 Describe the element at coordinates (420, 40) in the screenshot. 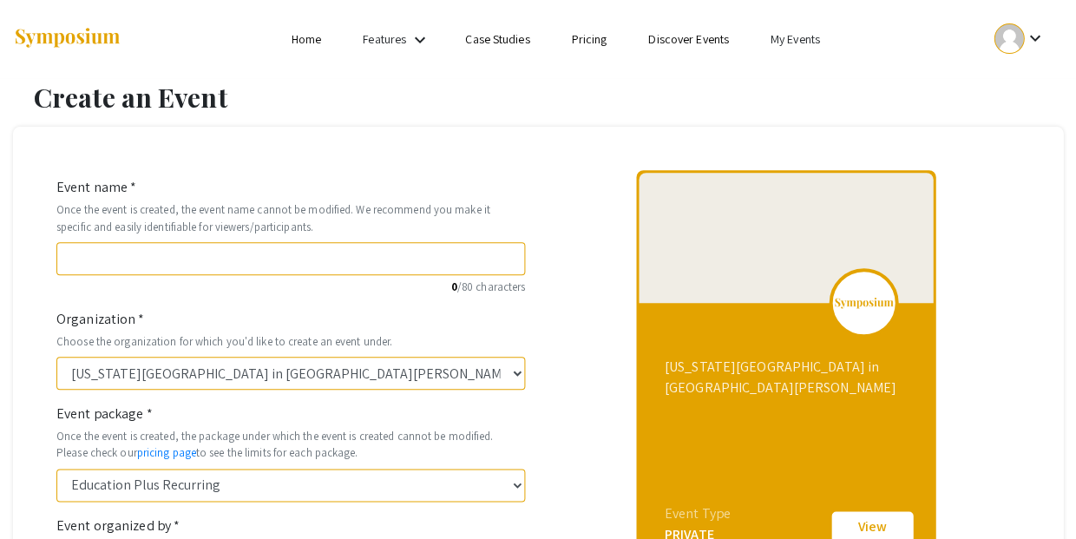

I see `mat-icon: Expand Features list` at that location.